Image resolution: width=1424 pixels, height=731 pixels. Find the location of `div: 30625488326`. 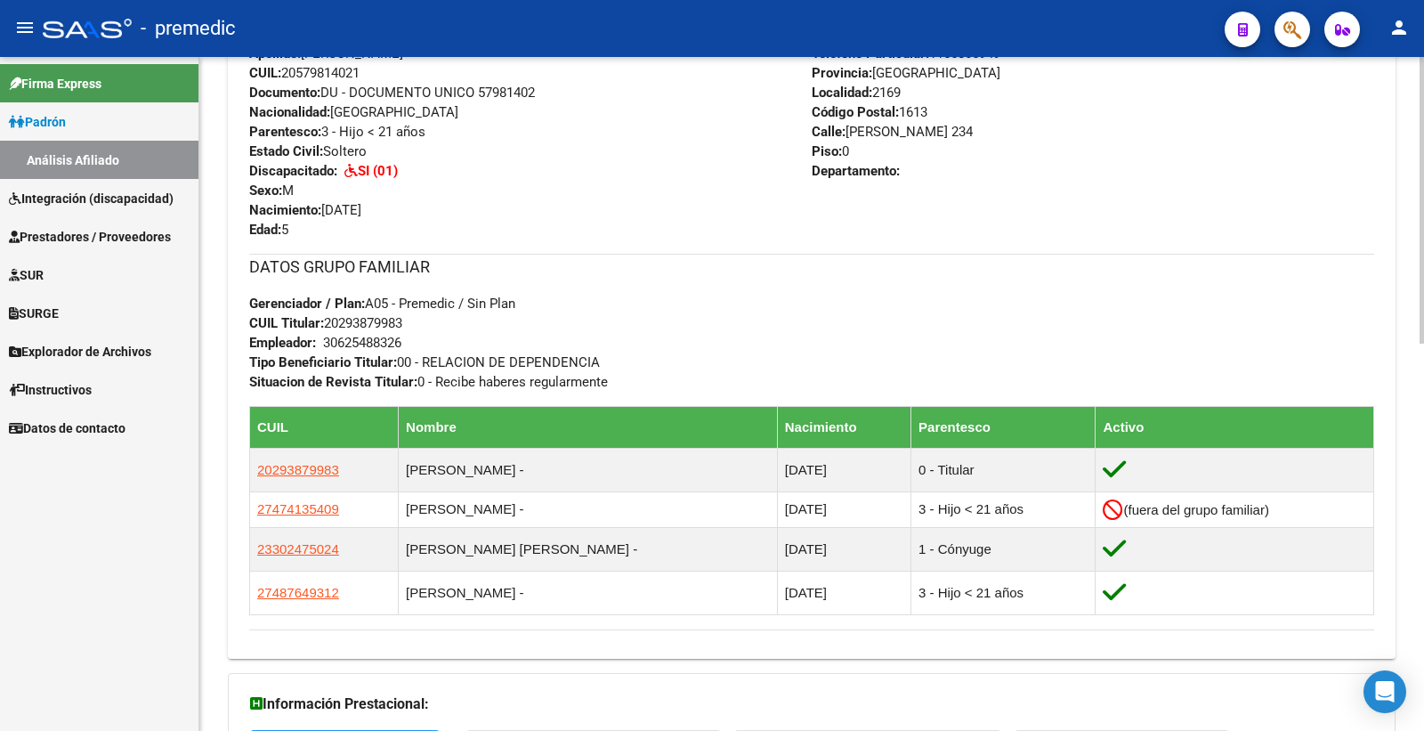

div: 30625488326 is located at coordinates (362, 343).